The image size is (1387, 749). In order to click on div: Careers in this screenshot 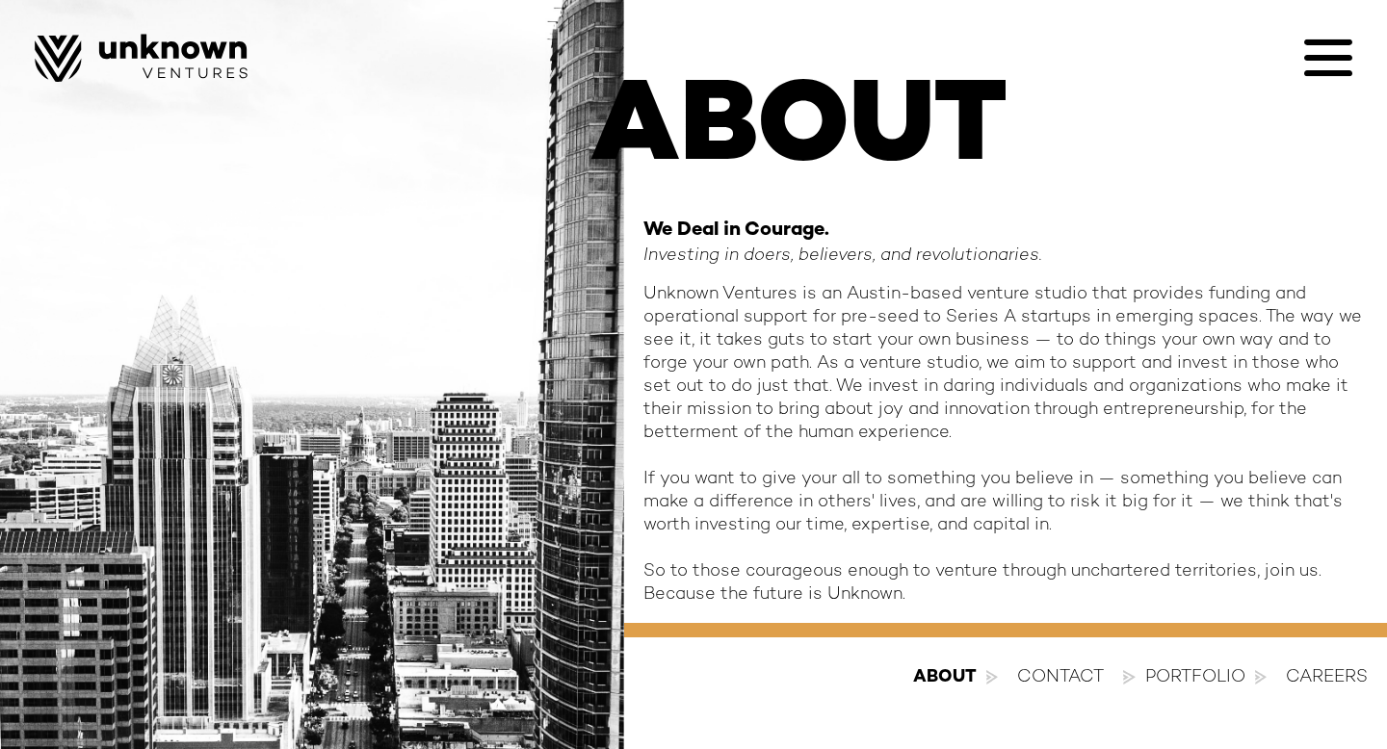, I will do `click(1326, 678)`.